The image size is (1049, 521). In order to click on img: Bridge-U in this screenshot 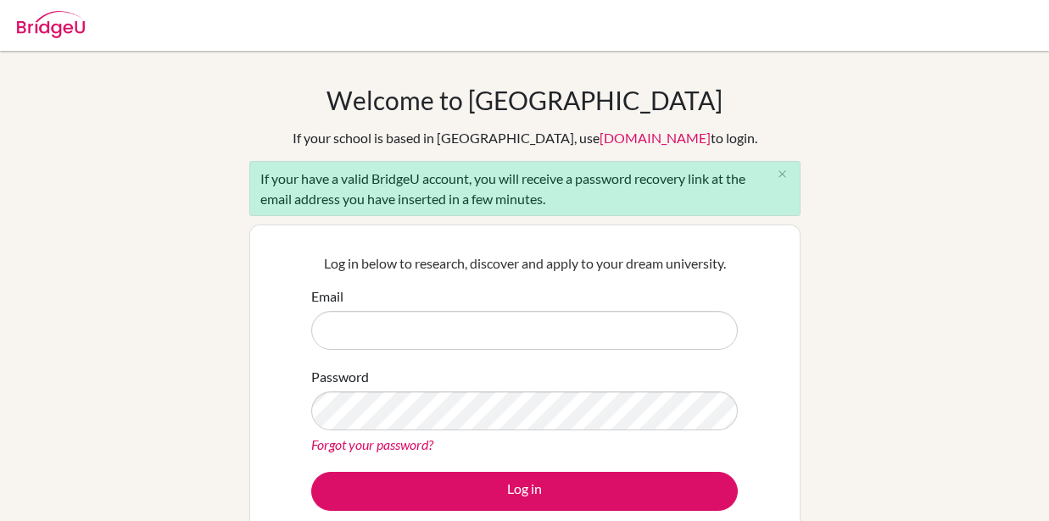, I will do `click(51, 25)`.